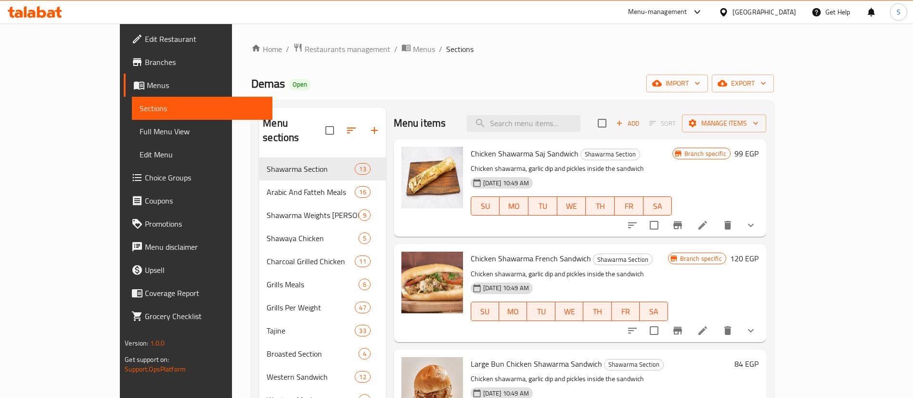 The image size is (913, 398). Describe the element at coordinates (311, 331) in the screenshot. I see `span: Tajine` at that location.